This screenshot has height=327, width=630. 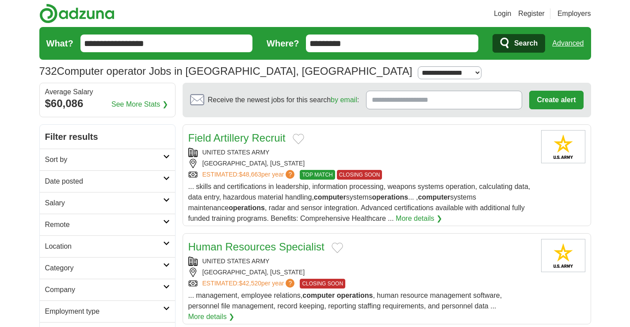 What do you see at coordinates (104, 290) in the screenshot?
I see `h2: Company` at bounding box center [104, 290].